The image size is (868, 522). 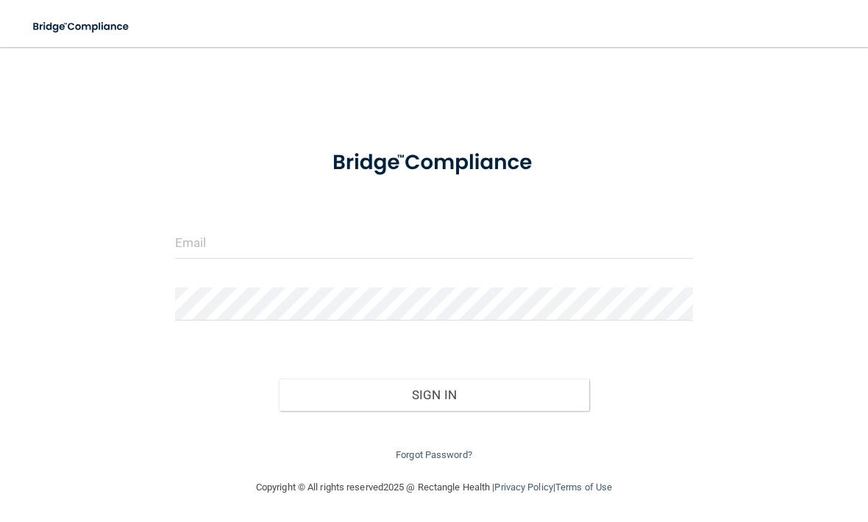 I want to click on a: Privacy Policy, so click(x=523, y=487).